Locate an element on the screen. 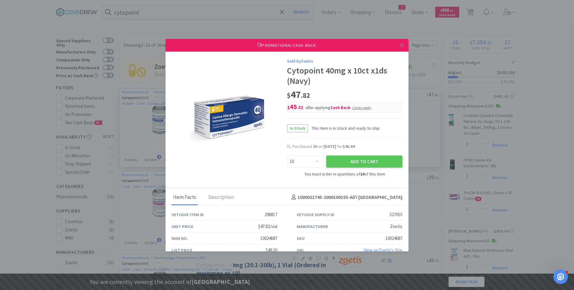 Image resolution: width=574 pixels, height=290 pixels. a: View onZoetis's Site is located at coordinates (383, 250).